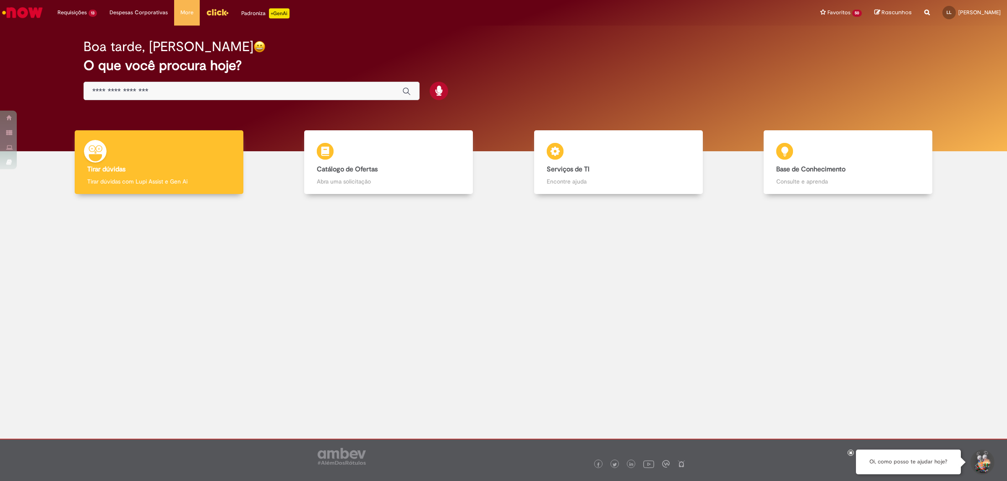 This screenshot has height=481, width=1007. What do you see at coordinates (856, 13) in the screenshot?
I see `span: 50` at bounding box center [856, 13].